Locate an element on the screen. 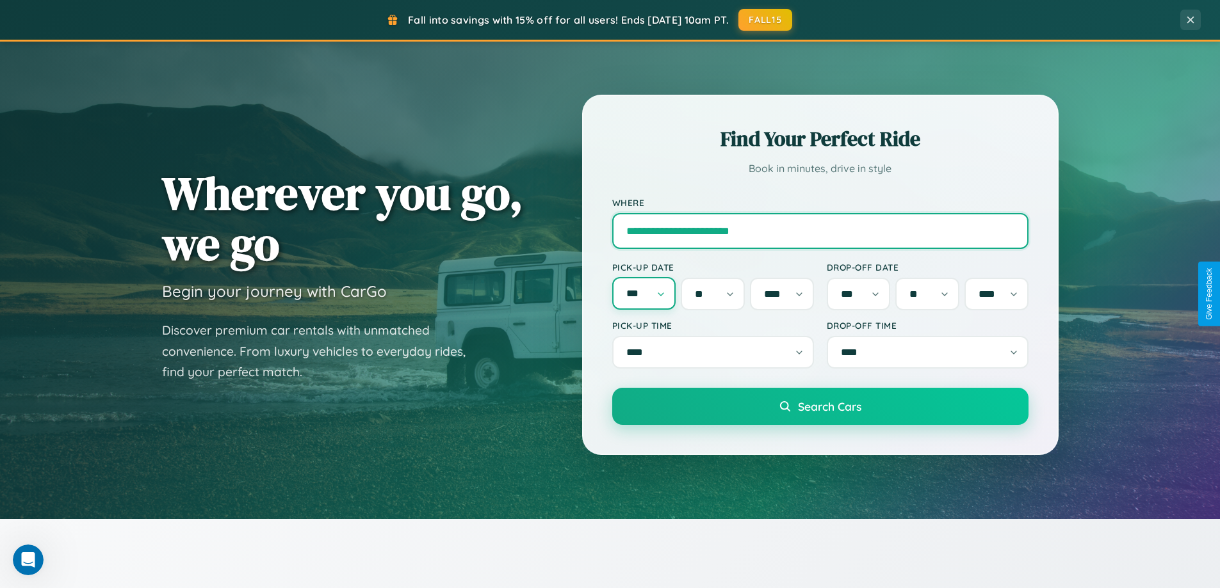  label: Pick-up Time is located at coordinates (713, 325).